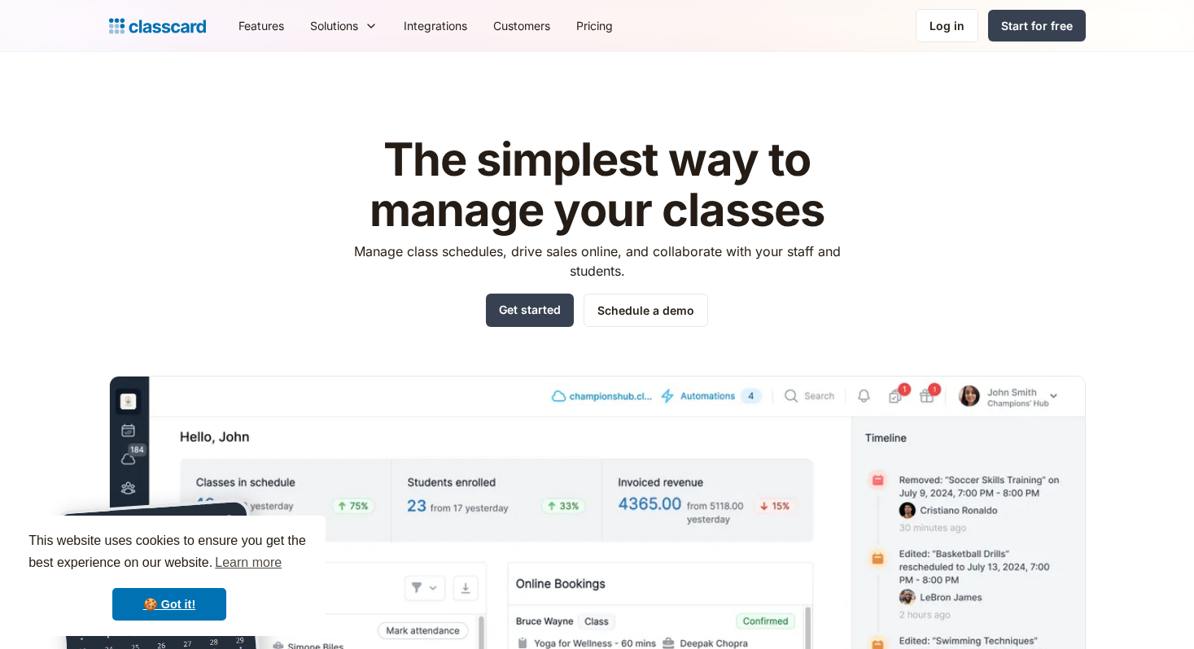  Describe the element at coordinates (946, 25) in the screenshot. I see `a: Log in` at that location.